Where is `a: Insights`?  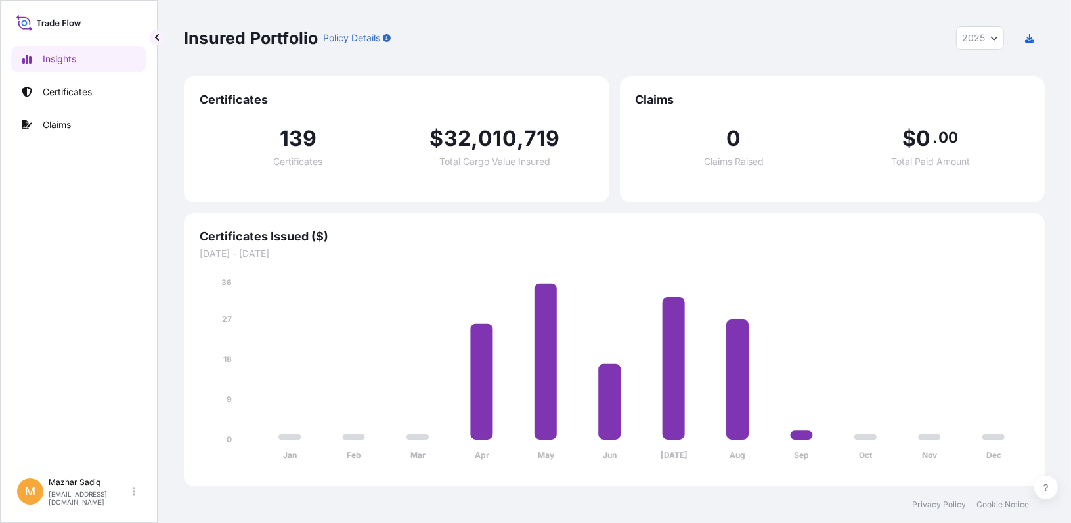 a: Insights is located at coordinates (79, 59).